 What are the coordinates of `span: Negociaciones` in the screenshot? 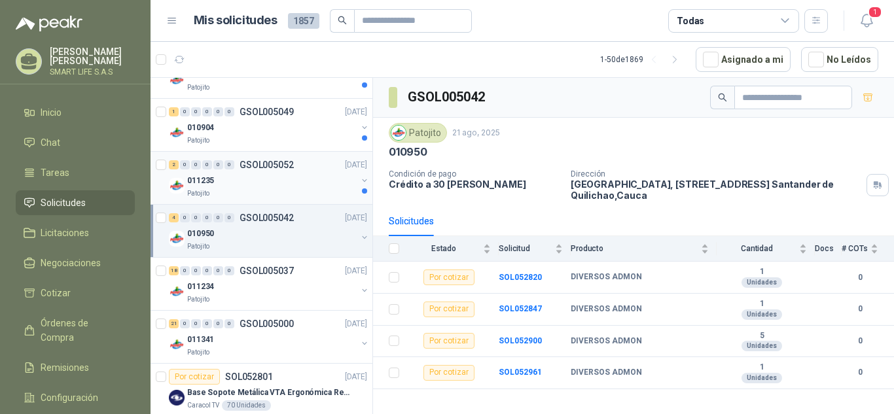 It's located at (71, 263).